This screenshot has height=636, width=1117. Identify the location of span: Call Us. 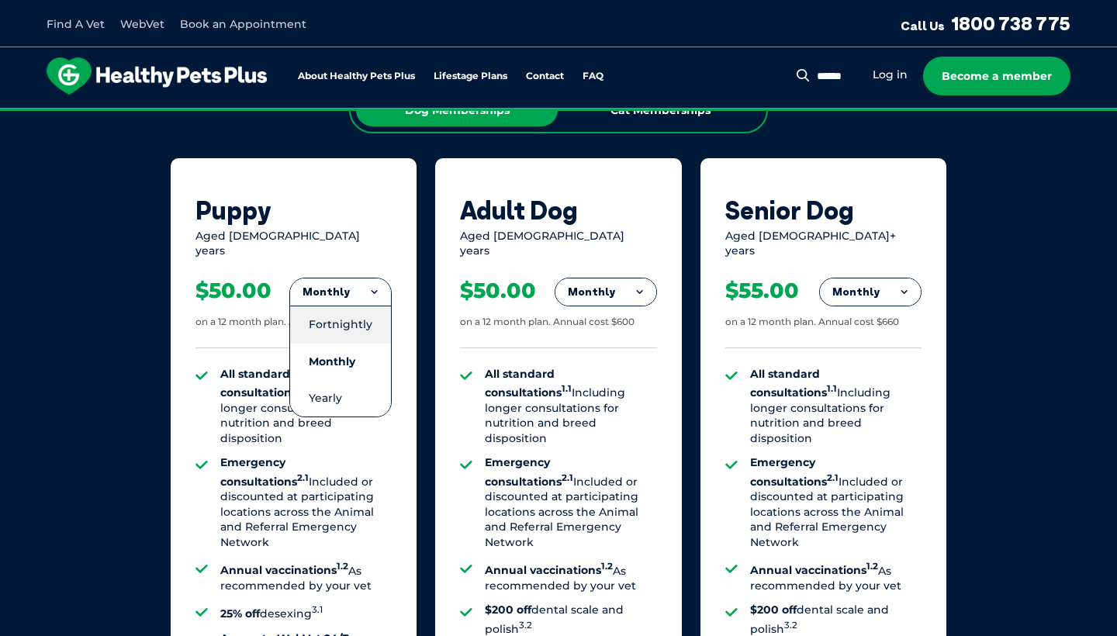
(923, 26).